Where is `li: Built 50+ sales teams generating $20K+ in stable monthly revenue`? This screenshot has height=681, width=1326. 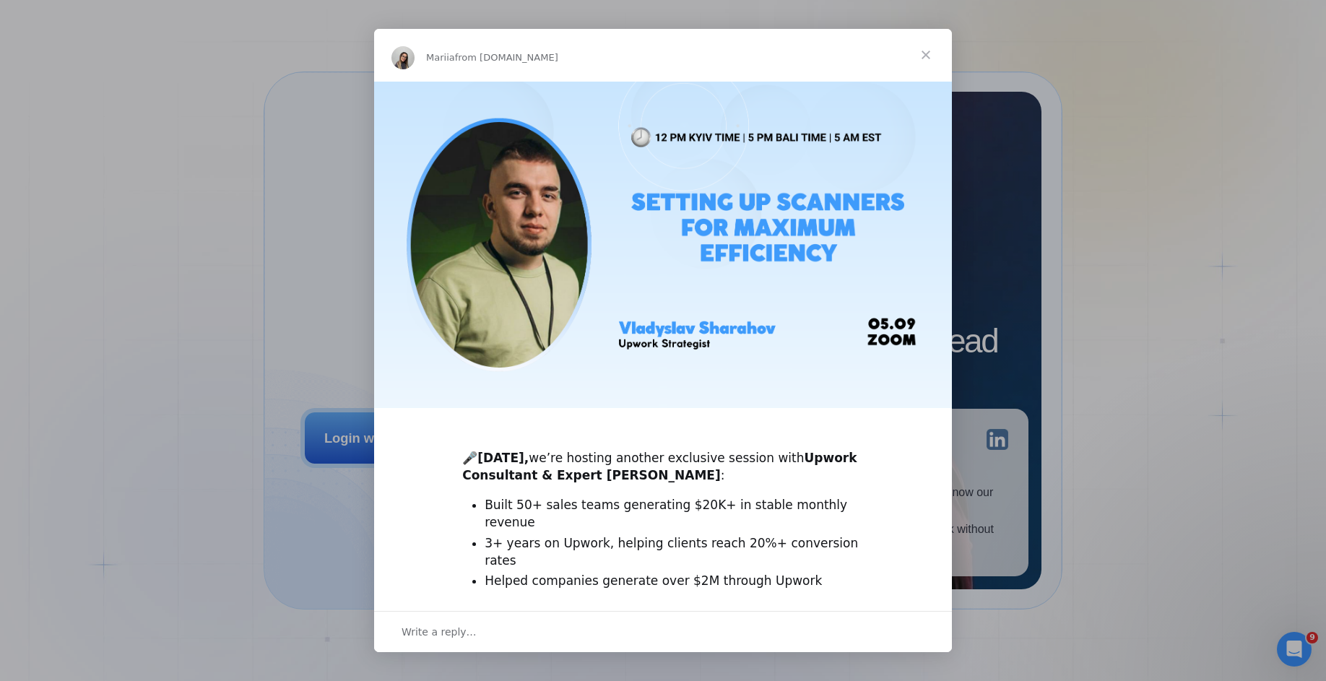
li: Built 50+ sales teams generating $20K+ in stable monthly revenue is located at coordinates (674, 514).